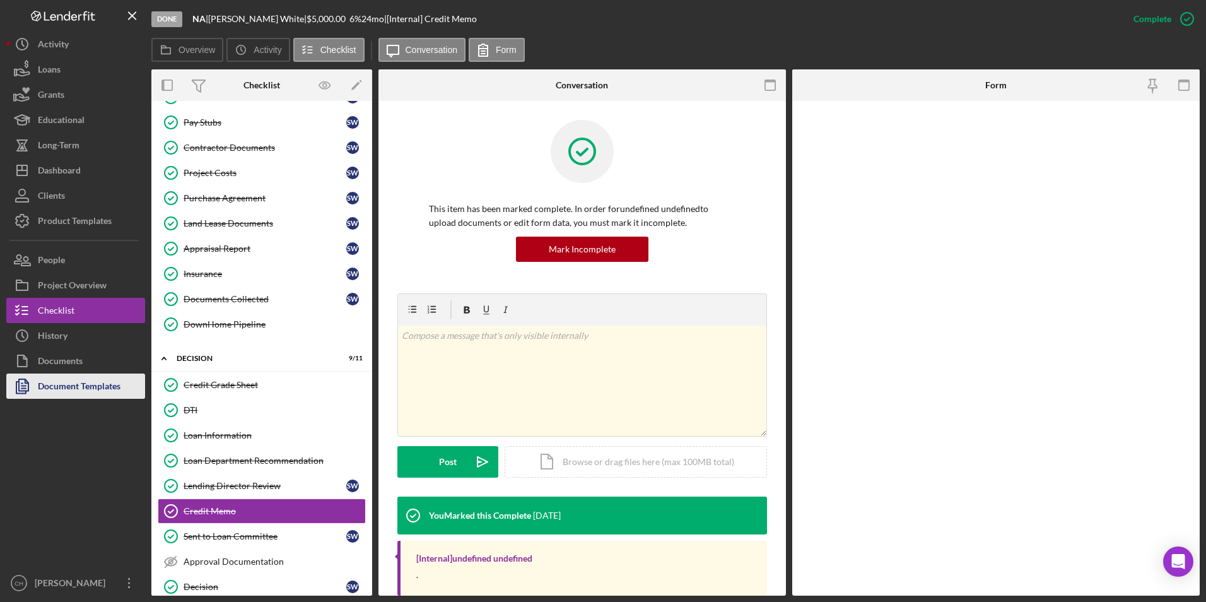 The height and width of the screenshot is (602, 1206). I want to click on div: Conversation, so click(582, 85).